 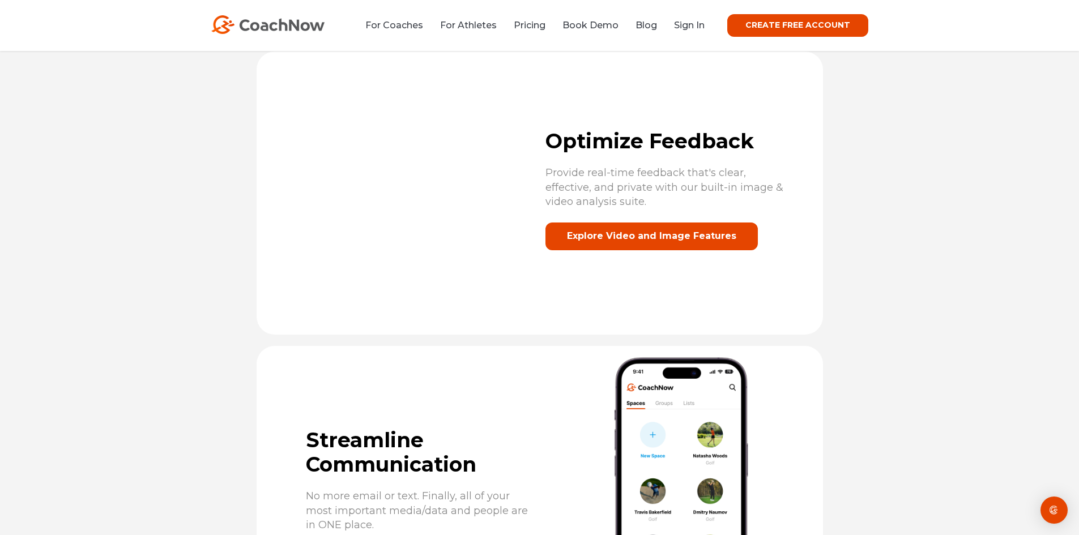 I want to click on a: Pricing, so click(x=530, y=25).